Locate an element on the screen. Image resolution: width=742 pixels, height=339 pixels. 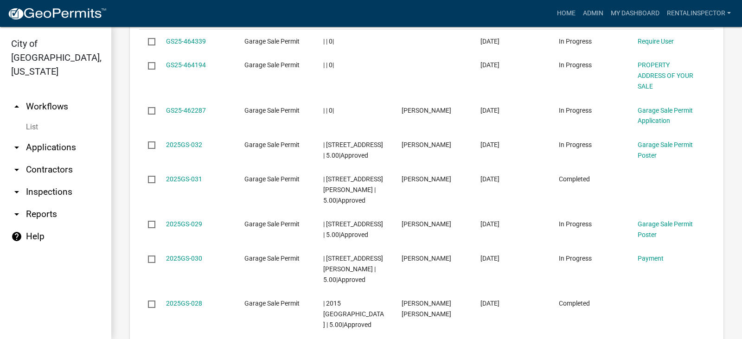
span: Becky Hines is located at coordinates (426, 179).